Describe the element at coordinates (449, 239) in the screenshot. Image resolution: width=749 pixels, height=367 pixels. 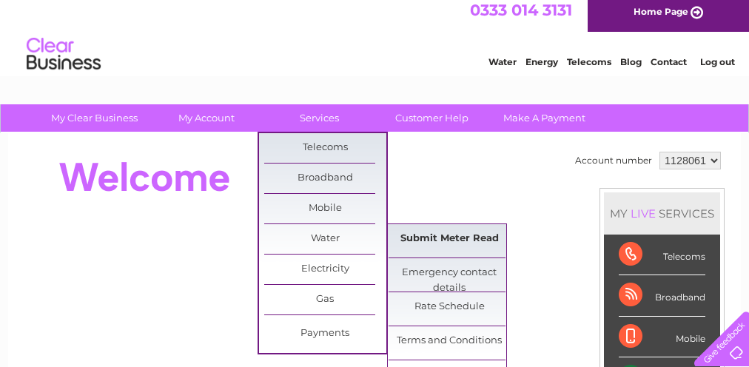
I see `a: Submit Meter Read` at that location.